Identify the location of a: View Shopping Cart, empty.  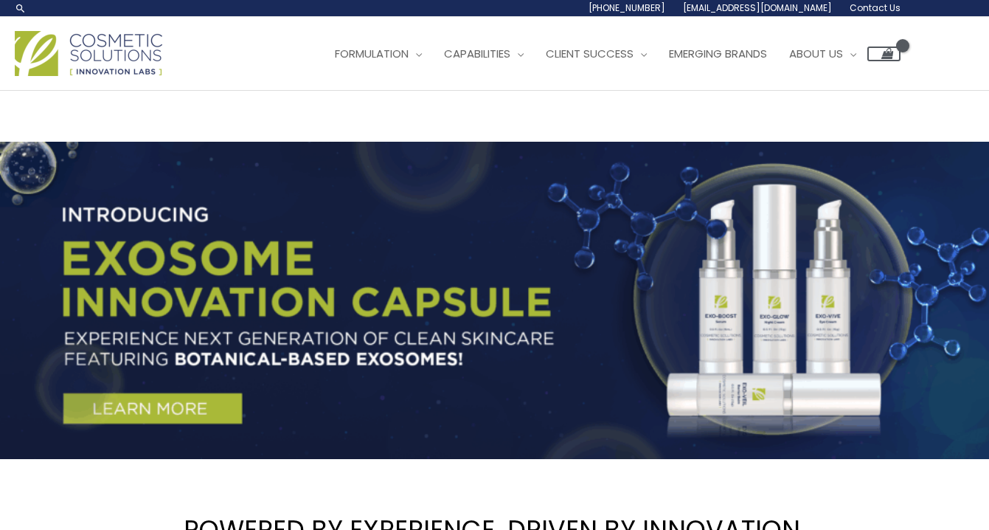
(884, 54).